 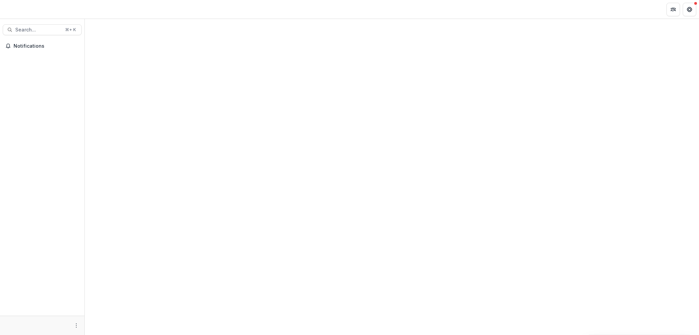 I want to click on button: More, so click(x=76, y=326).